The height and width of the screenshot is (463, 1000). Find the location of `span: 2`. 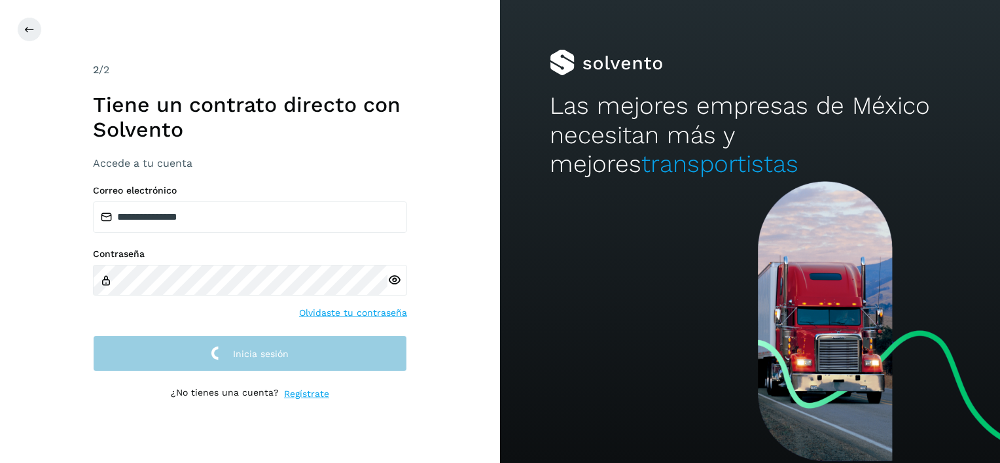

span: 2 is located at coordinates (96, 69).